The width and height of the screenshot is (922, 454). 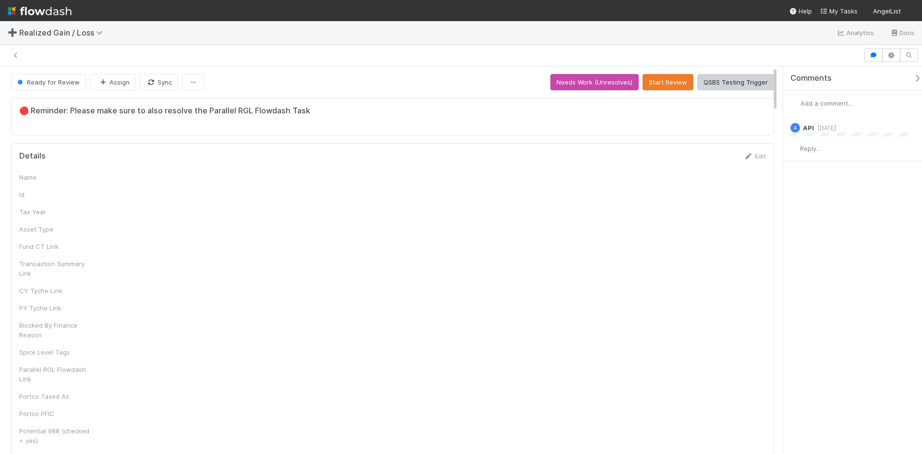 What do you see at coordinates (55, 374) in the screenshot?
I see `div: Parallel RGL Flowdash Link` at bounding box center [55, 374].